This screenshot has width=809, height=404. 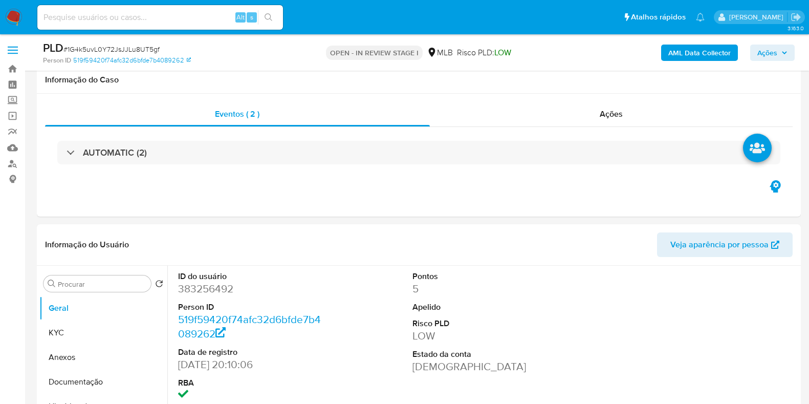 What do you see at coordinates (486, 276) in the screenshot?
I see `dt: Pontos` at bounding box center [486, 276].